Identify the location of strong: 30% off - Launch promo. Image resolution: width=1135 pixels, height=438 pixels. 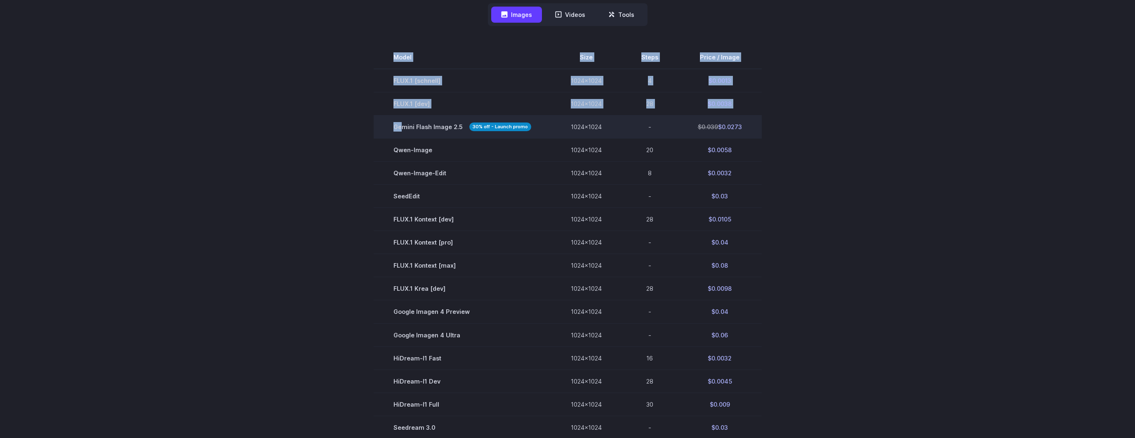
(500, 127).